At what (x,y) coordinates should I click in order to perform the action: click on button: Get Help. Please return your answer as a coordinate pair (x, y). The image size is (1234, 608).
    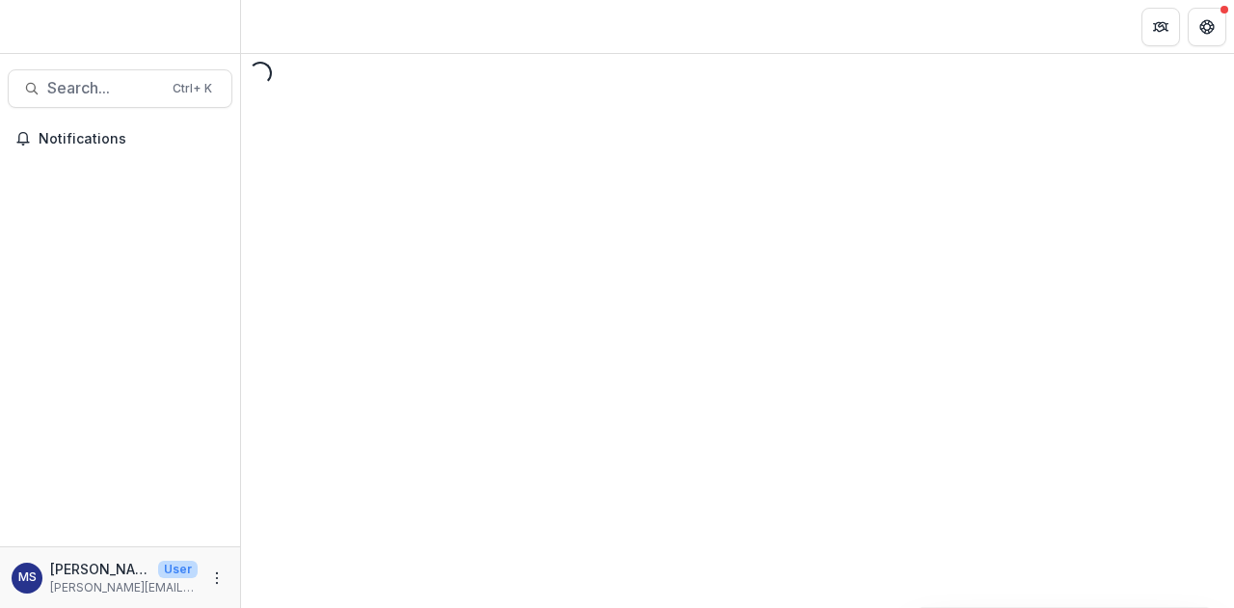
    Looking at the image, I should click on (1207, 27).